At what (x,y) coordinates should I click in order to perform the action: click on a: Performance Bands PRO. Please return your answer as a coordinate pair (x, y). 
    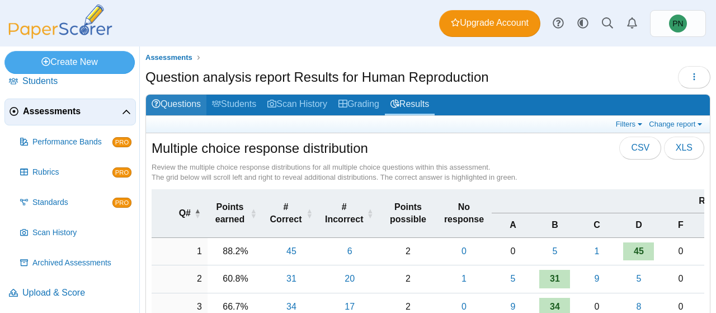
    Looking at the image, I should click on (75, 142).